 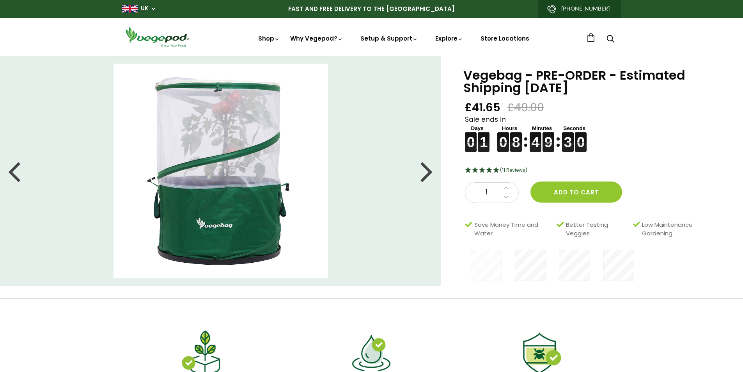 What do you see at coordinates (484, 137) in the screenshot?
I see `figure: 1` at bounding box center [484, 137].